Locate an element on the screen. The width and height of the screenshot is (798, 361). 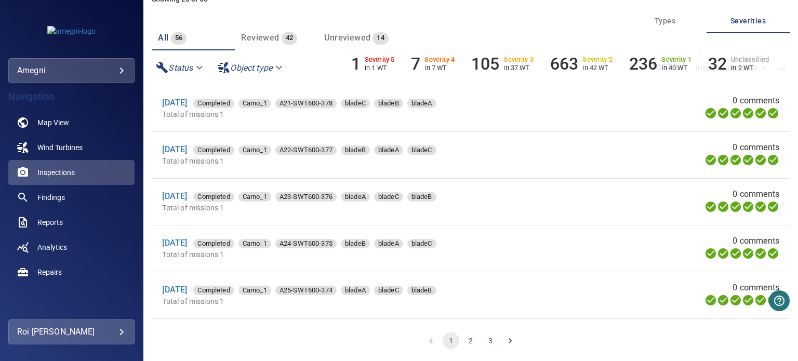
div: A23-SWT600-376 is located at coordinates (306, 197).